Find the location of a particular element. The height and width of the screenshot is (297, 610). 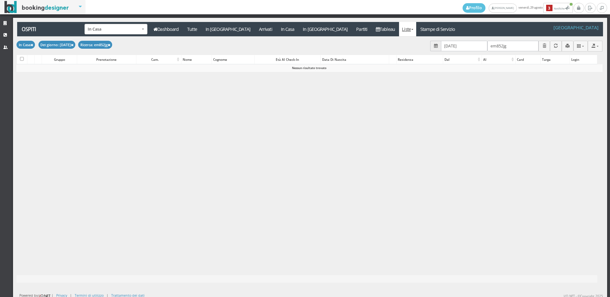

b: Nessun risultato trovato is located at coordinates (309, 68).